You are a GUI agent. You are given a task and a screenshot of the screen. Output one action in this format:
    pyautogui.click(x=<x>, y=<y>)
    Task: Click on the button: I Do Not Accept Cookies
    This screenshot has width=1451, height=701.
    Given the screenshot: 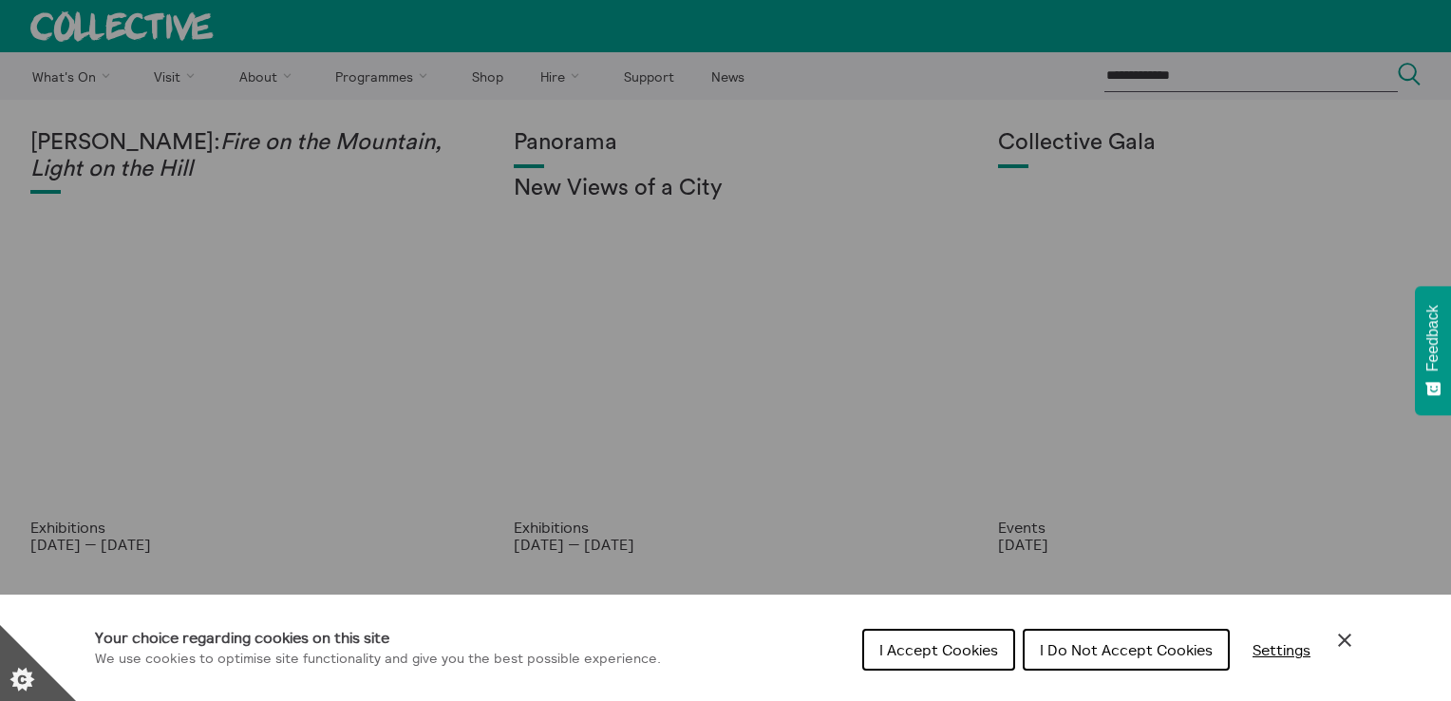 What is the action you would take?
    pyautogui.click(x=1126, y=649)
    